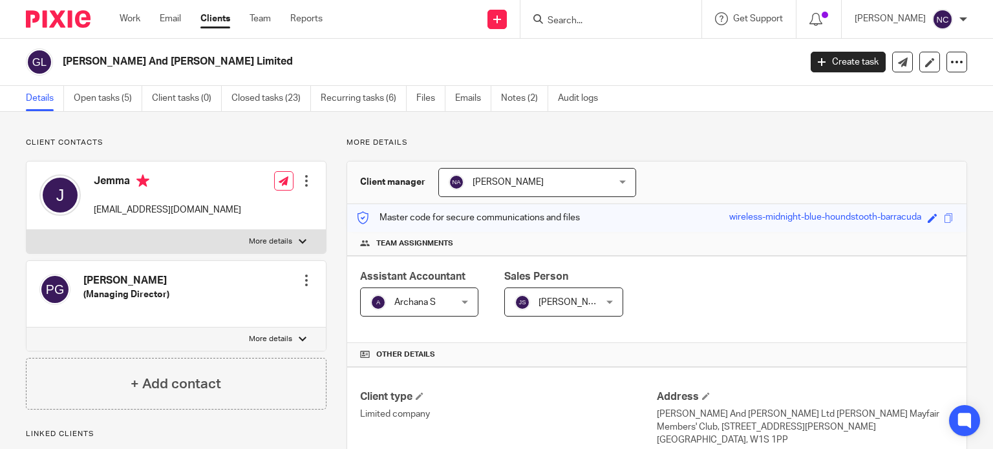 The image size is (993, 449). Describe the element at coordinates (126, 295) in the screenshot. I see `h5: (Managing Director)` at that location.